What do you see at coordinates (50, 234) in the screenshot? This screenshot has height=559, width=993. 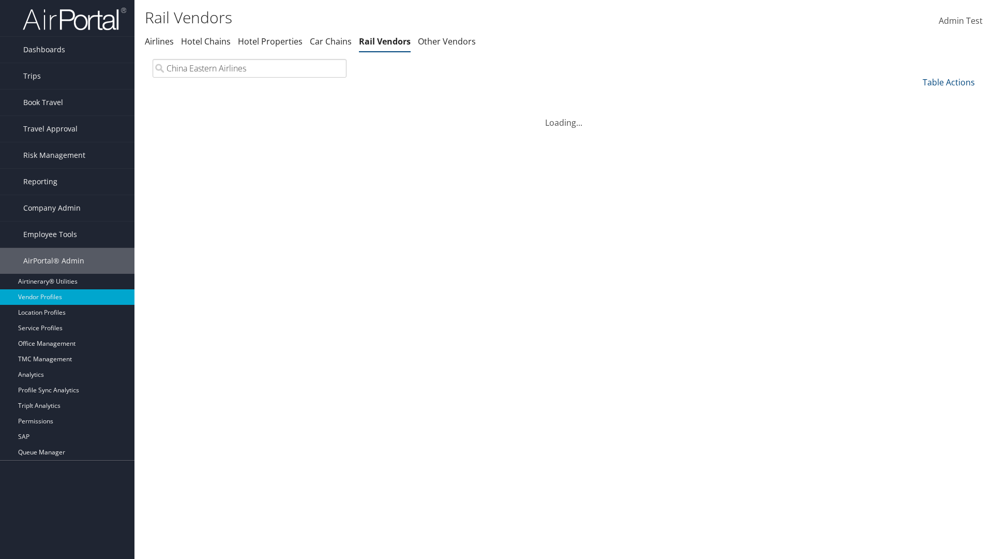 I see `span: Employee Tools` at bounding box center [50, 234].